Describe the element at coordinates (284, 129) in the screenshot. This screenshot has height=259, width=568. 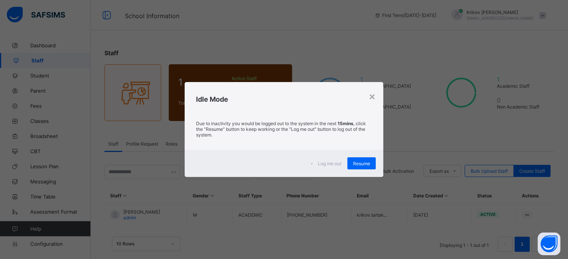
I see `p: Due to inactivity you would be logged out to the system in the next , click the "Resume" button t...` at that location.